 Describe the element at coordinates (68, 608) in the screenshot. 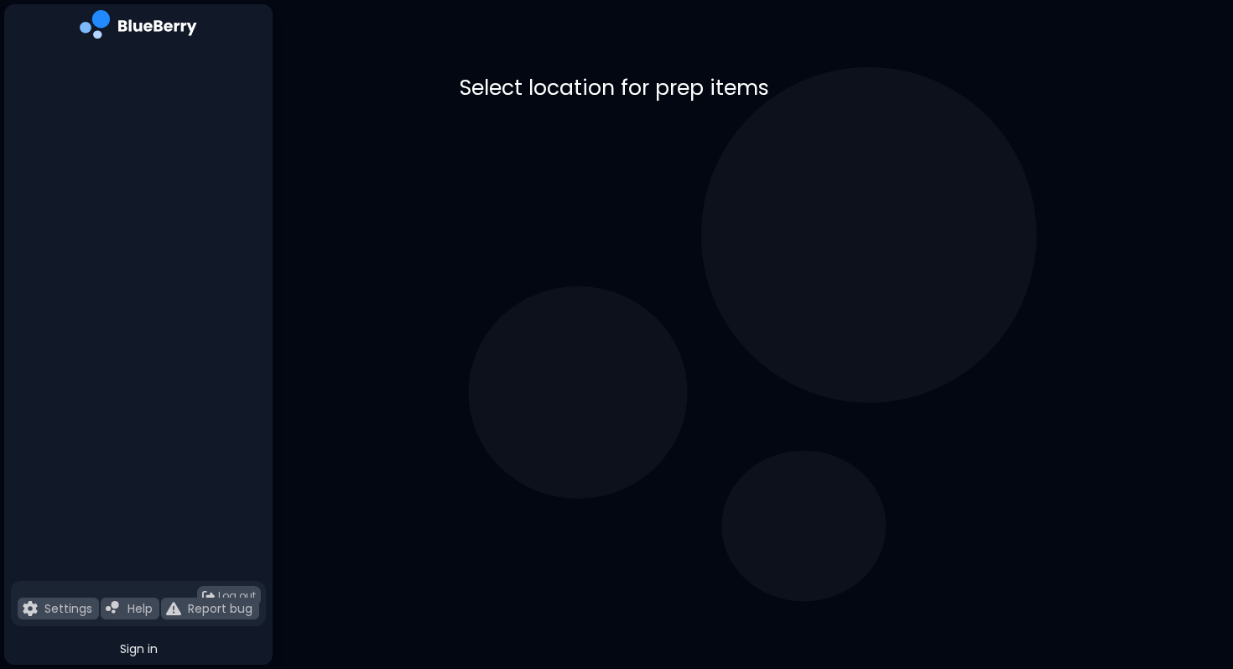

I see `p: Settings` at that location.